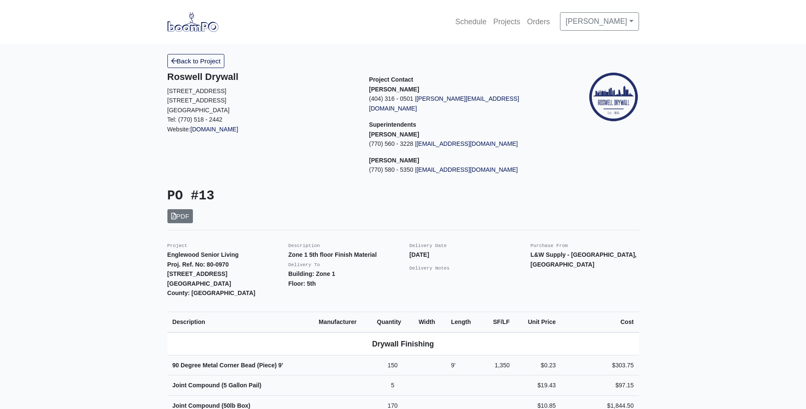 Image resolution: width=806 pixels, height=409 pixels. What do you see at coordinates (198, 264) in the screenshot?
I see `strong: Proj. Ref. No: 80-0970` at bounding box center [198, 264].